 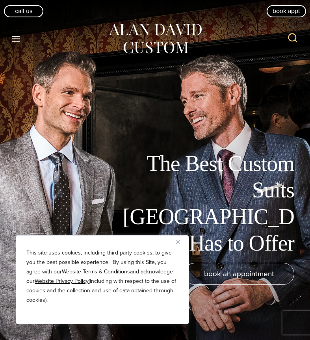 I want to click on a: book appt, so click(x=286, y=11).